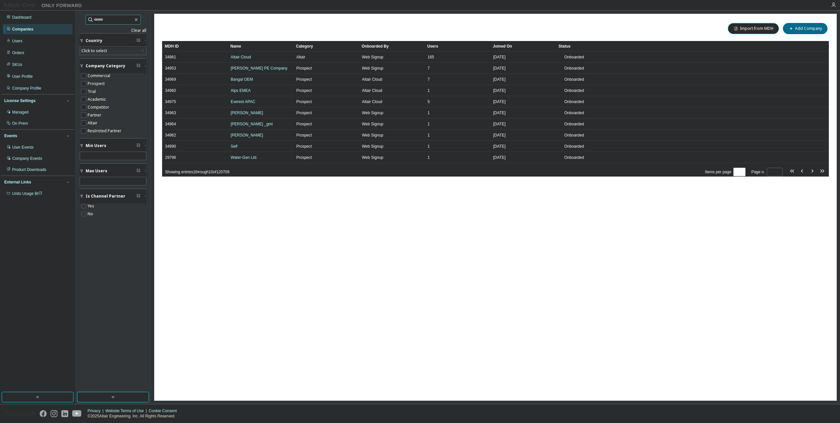 The width and height of the screenshot is (840, 423). I want to click on a: Self, so click(234, 146).